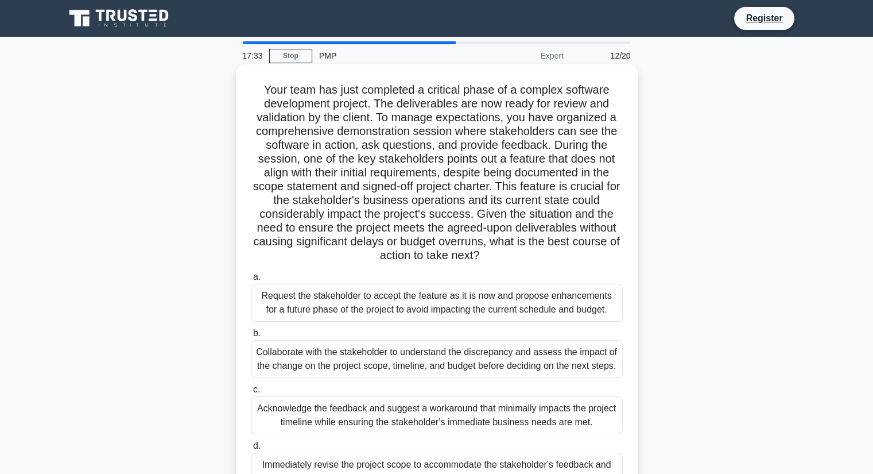 The height and width of the screenshot is (474, 873). I want to click on div: Request the stakeholder to accept the feature as it is now and propose enhancements for a future ..., so click(437, 303).